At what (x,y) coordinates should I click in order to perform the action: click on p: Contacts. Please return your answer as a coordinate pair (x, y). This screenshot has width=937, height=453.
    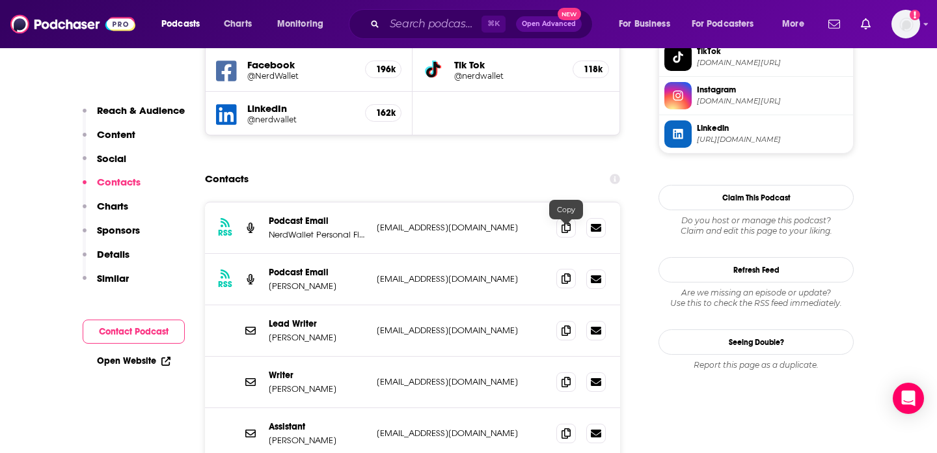
    Looking at the image, I should click on (118, 182).